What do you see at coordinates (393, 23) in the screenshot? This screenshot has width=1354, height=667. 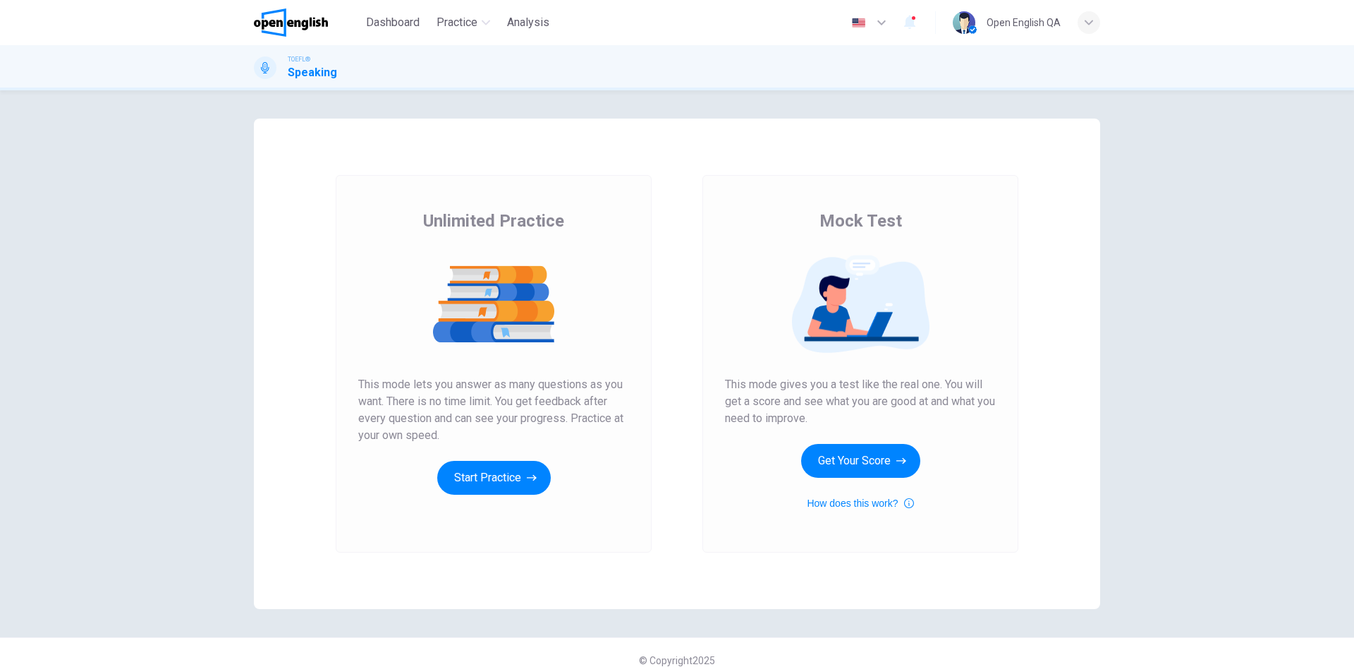 I see `a: Dashboard` at bounding box center [393, 23].